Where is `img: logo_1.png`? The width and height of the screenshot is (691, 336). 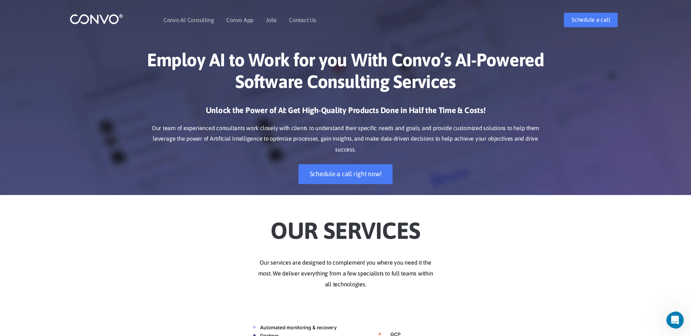
img: logo_1.png is located at coordinates (96, 19).